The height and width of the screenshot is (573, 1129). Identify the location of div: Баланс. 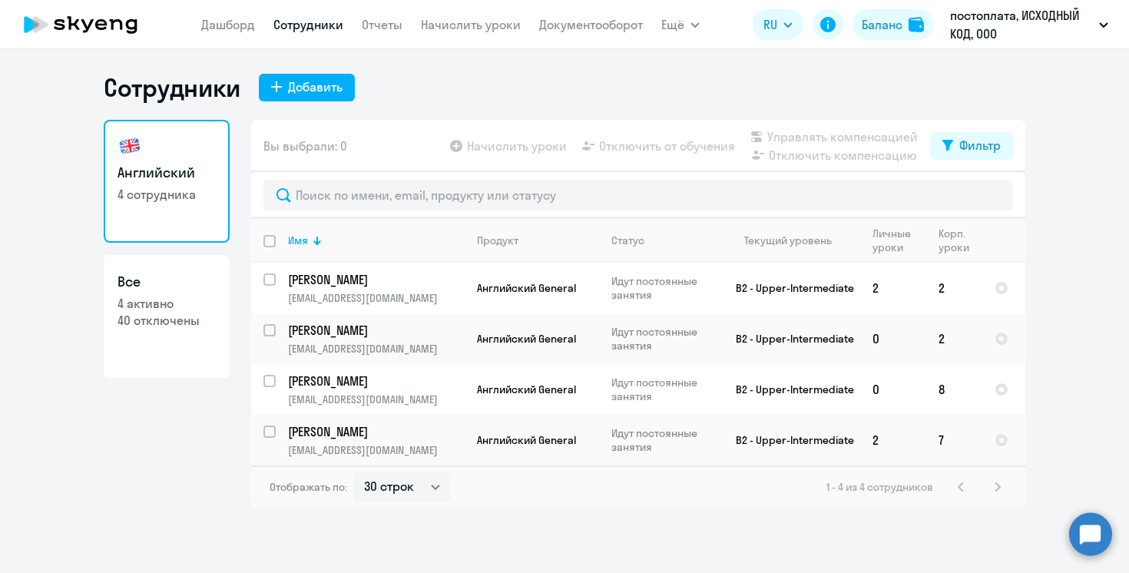
(882, 25).